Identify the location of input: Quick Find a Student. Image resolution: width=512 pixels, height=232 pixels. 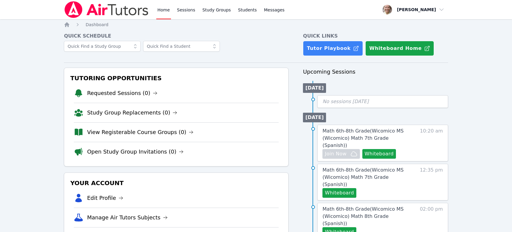
(182, 46).